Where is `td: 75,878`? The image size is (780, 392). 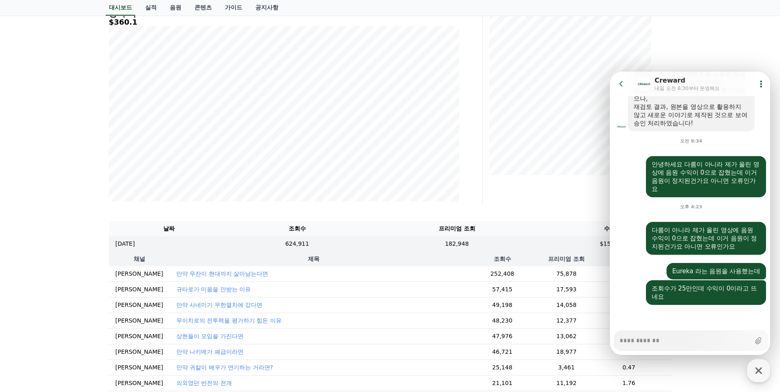 td: 75,878 is located at coordinates (566, 274).